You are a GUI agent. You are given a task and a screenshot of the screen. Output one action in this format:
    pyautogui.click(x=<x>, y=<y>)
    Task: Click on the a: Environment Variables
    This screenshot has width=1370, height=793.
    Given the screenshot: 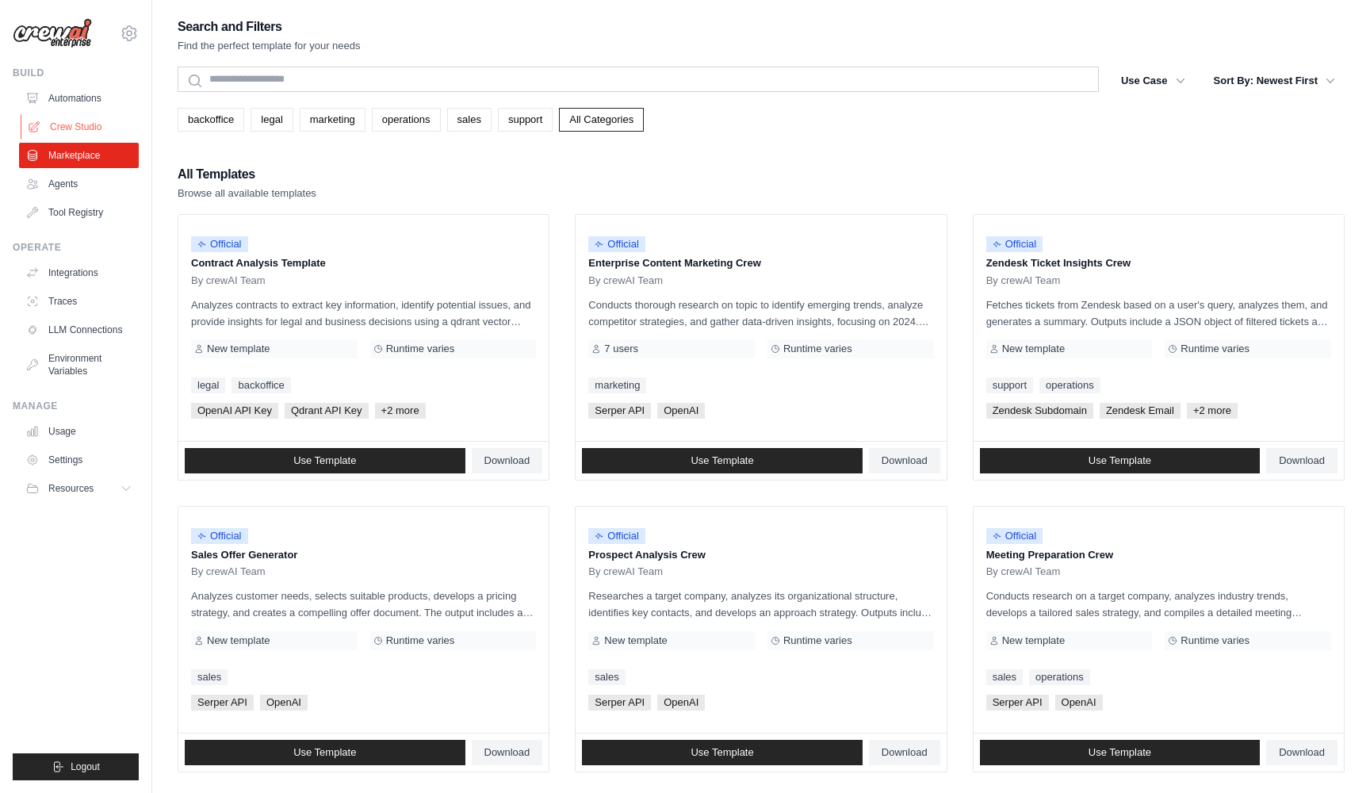 What is the action you would take?
    pyautogui.click(x=78, y=365)
    